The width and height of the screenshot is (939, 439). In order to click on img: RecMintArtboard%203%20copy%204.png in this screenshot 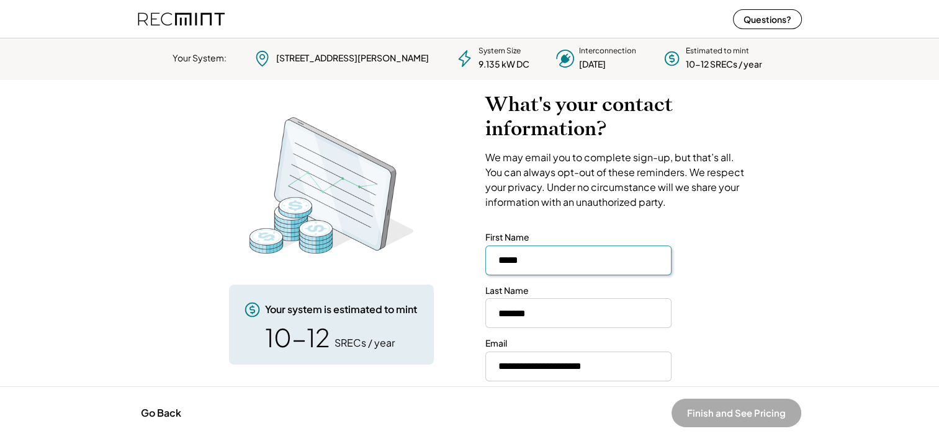, I will do `click(331, 186)`.